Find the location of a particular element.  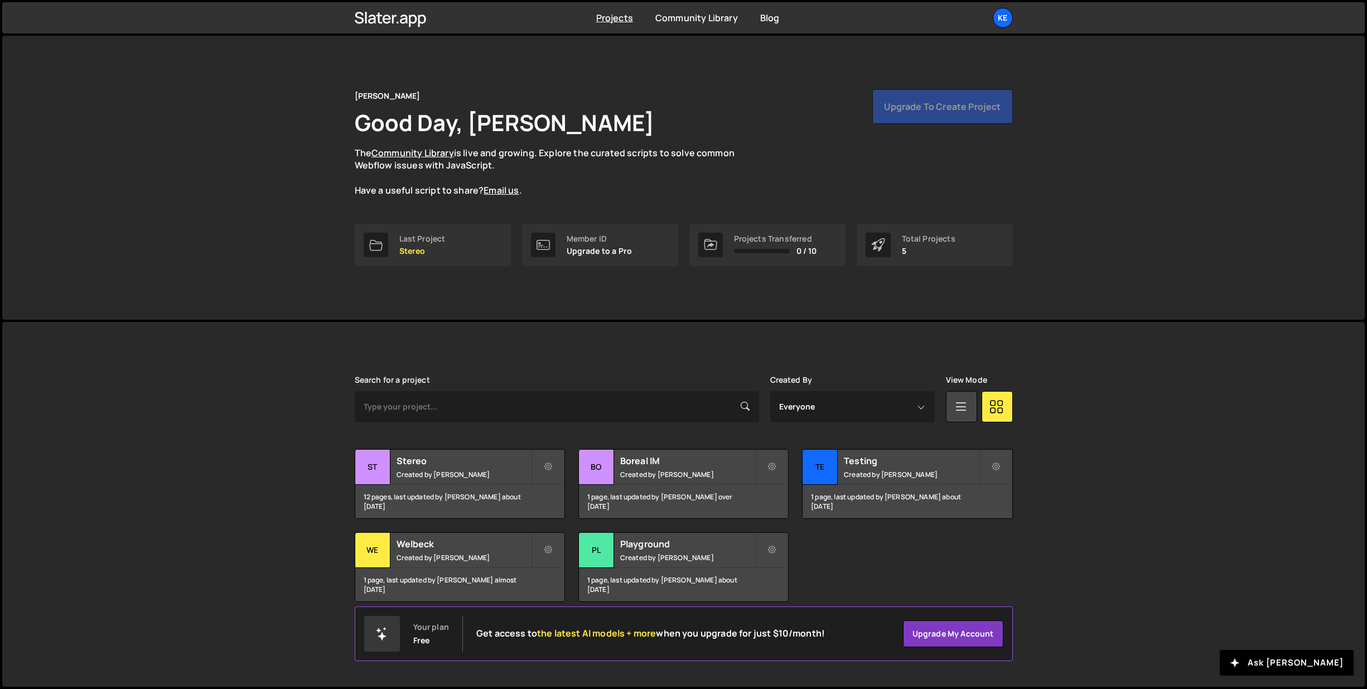

div: St is located at coordinates (373, 467).